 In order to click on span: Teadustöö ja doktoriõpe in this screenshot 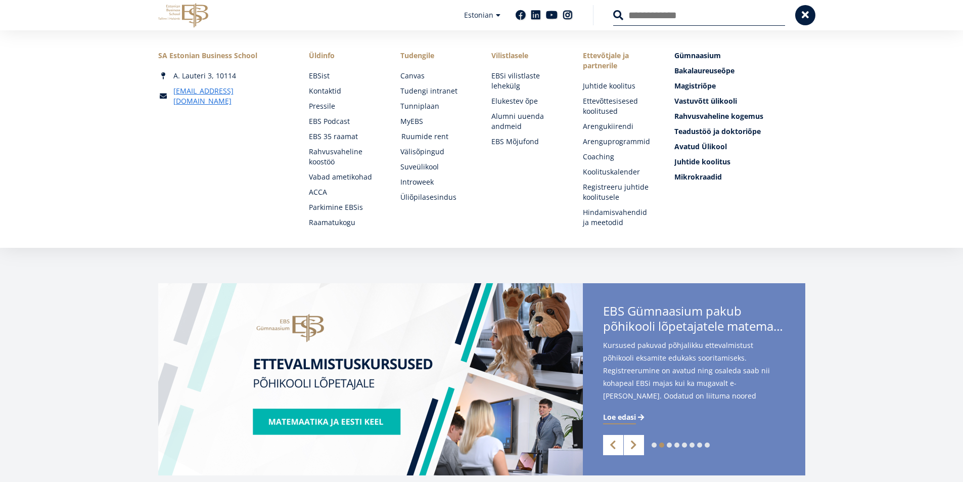, I will do `click(717, 131)`.